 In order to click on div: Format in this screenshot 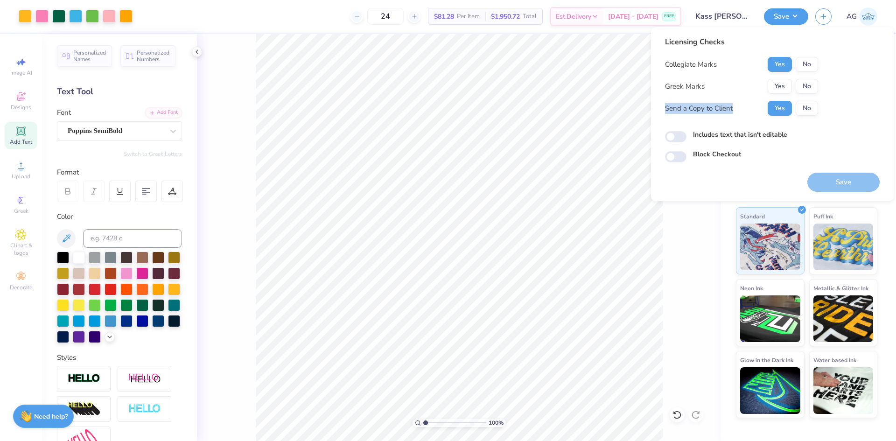, I will do `click(120, 172)`.